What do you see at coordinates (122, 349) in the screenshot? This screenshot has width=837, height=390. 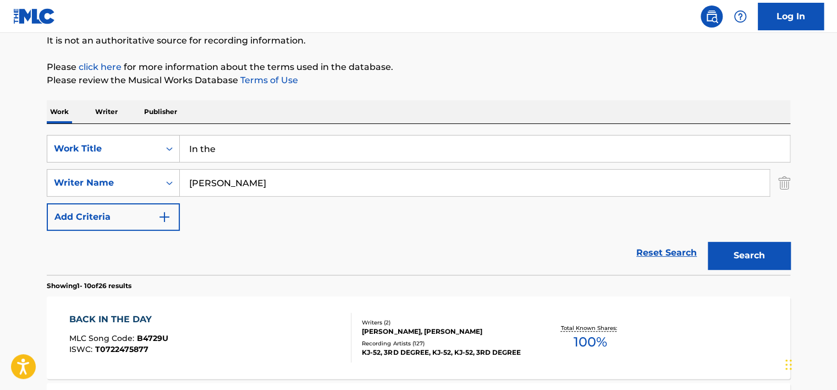 I see `span: T0722475877` at bounding box center [122, 349].